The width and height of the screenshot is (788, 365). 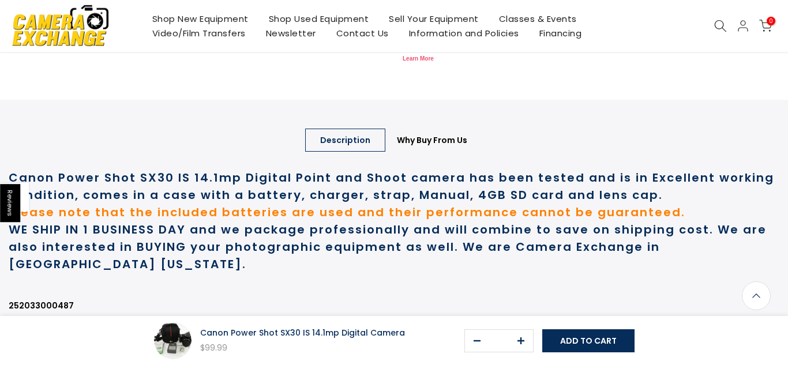 I want to click on a: Classes & Events, so click(x=537, y=18).